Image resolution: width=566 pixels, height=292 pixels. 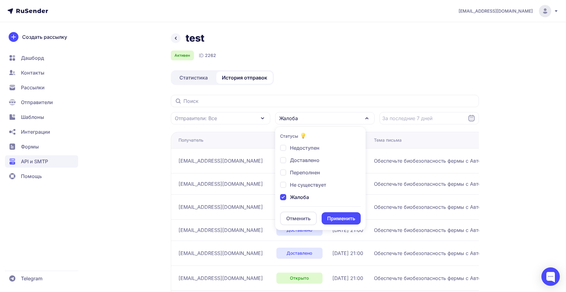 I want to click on input: Поиск, so click(x=325, y=101).